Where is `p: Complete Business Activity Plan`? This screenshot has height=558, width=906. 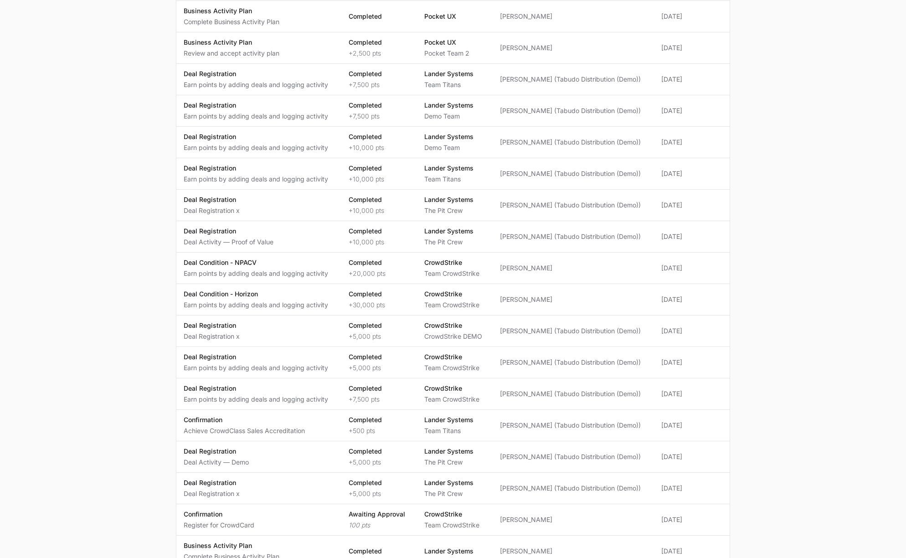 p: Complete Business Activity Plan is located at coordinates (232, 22).